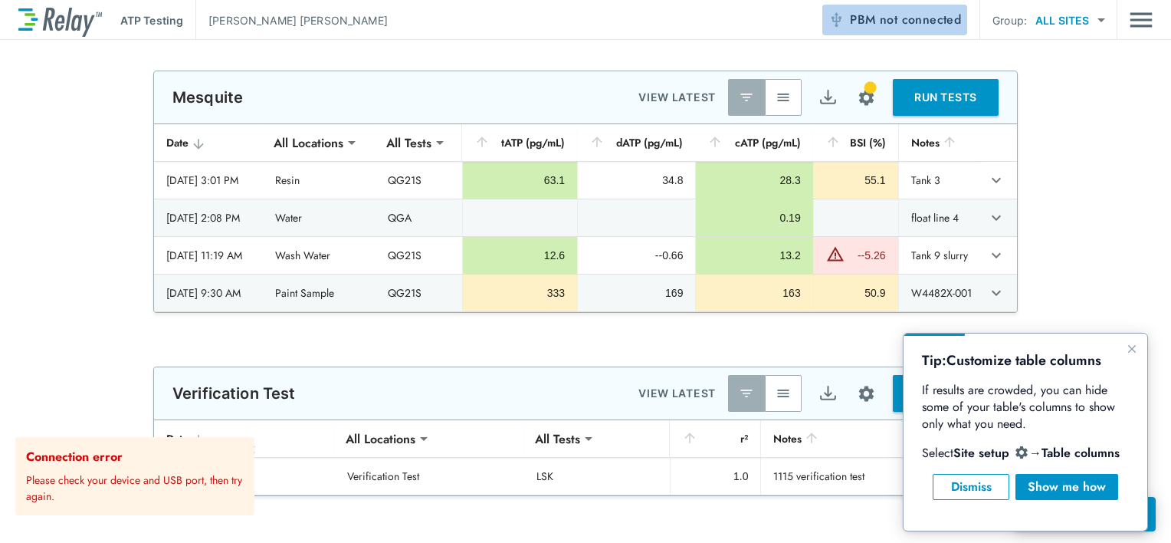 Image resolution: width=1171 pixels, height=543 pixels. What do you see at coordinates (1009, 20) in the screenshot?
I see `p: Group:` at bounding box center [1009, 20].